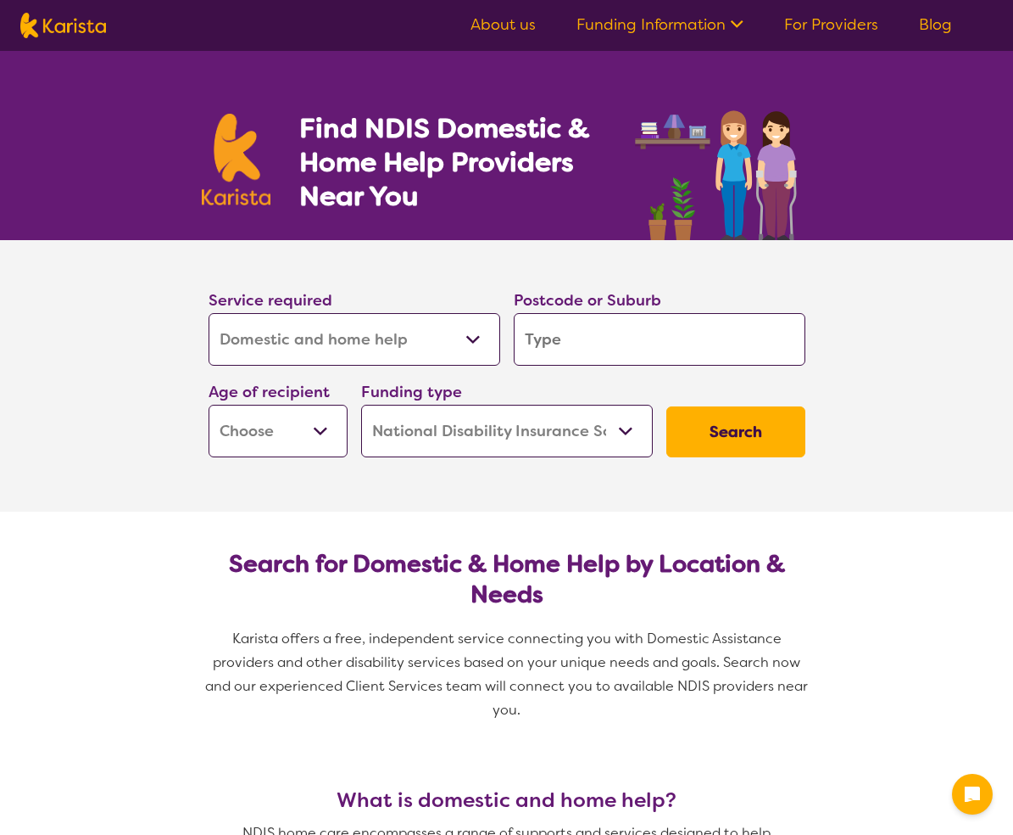 The width and height of the screenshot is (1013, 835). What do you see at coordinates (721, 165) in the screenshot?
I see `img: domestic-help` at bounding box center [721, 165].